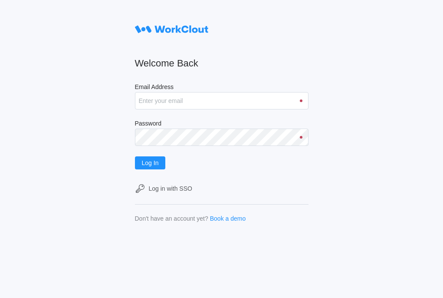 This screenshot has width=443, height=298. What do you see at coordinates (222, 188) in the screenshot?
I see `a: Log in with SSO` at bounding box center [222, 188].